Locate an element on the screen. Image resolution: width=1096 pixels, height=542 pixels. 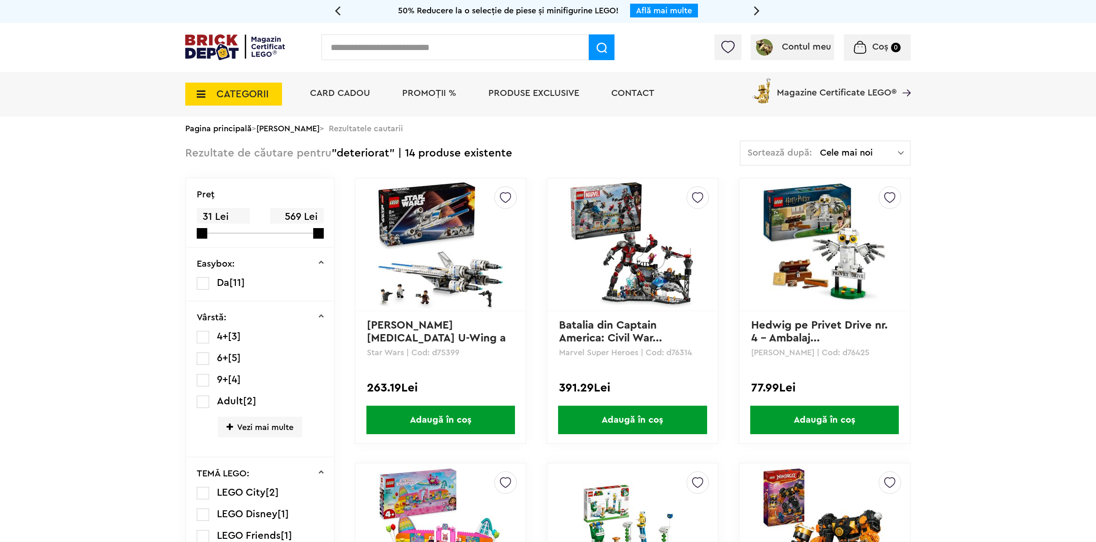
img: Batalia din Captain America: Civil War - Ambalaj deteriorat is located at coordinates (632, 244).